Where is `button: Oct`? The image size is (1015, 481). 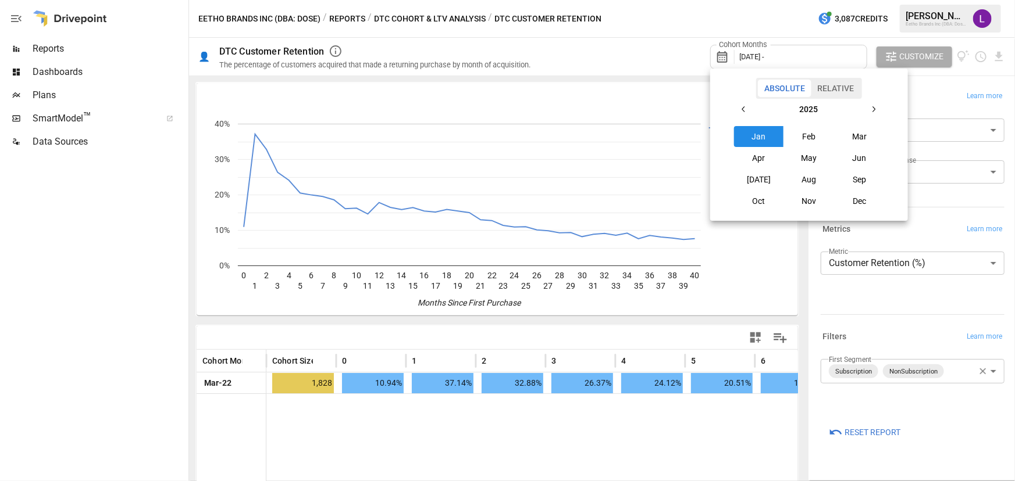 button: Oct is located at coordinates (759, 201).